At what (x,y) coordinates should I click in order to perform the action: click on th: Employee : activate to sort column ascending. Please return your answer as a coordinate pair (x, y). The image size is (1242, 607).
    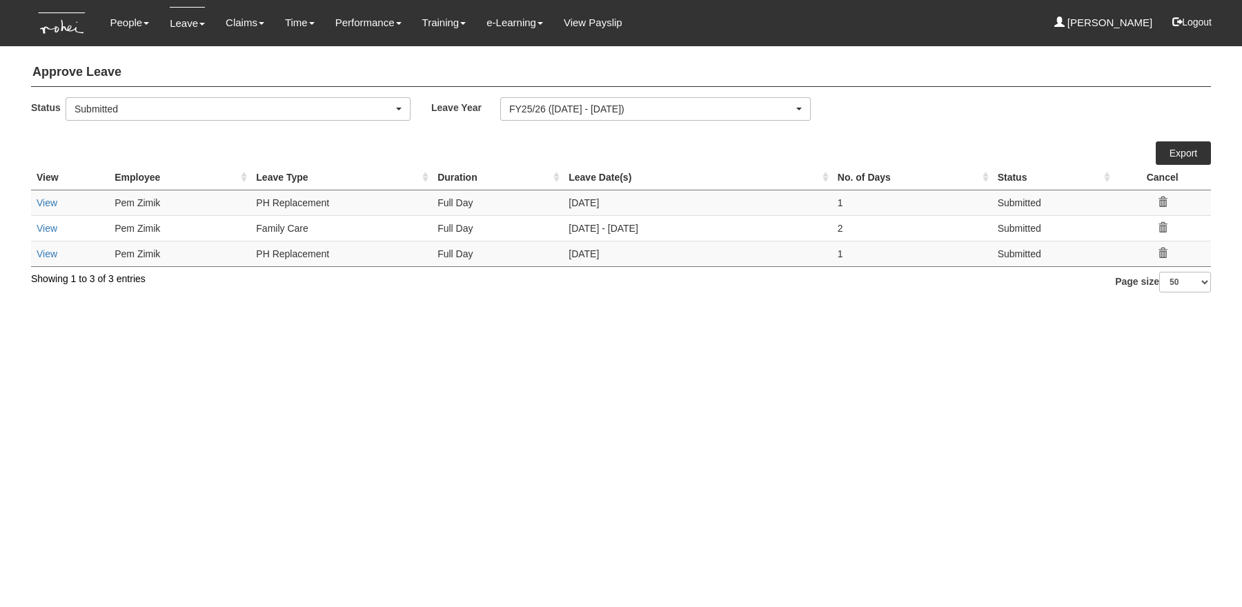
    Looking at the image, I should click on (179, 177).